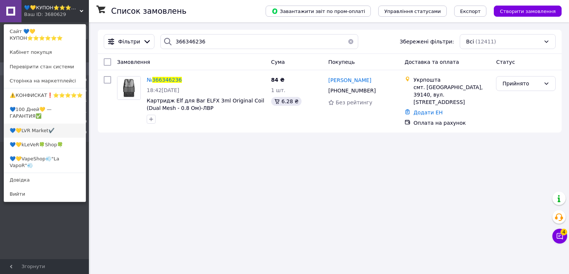  I want to click on input: Пошук за номером замовлення, ПІБ покупця, номером телефону, Email, номером накладної, so click(259, 42).